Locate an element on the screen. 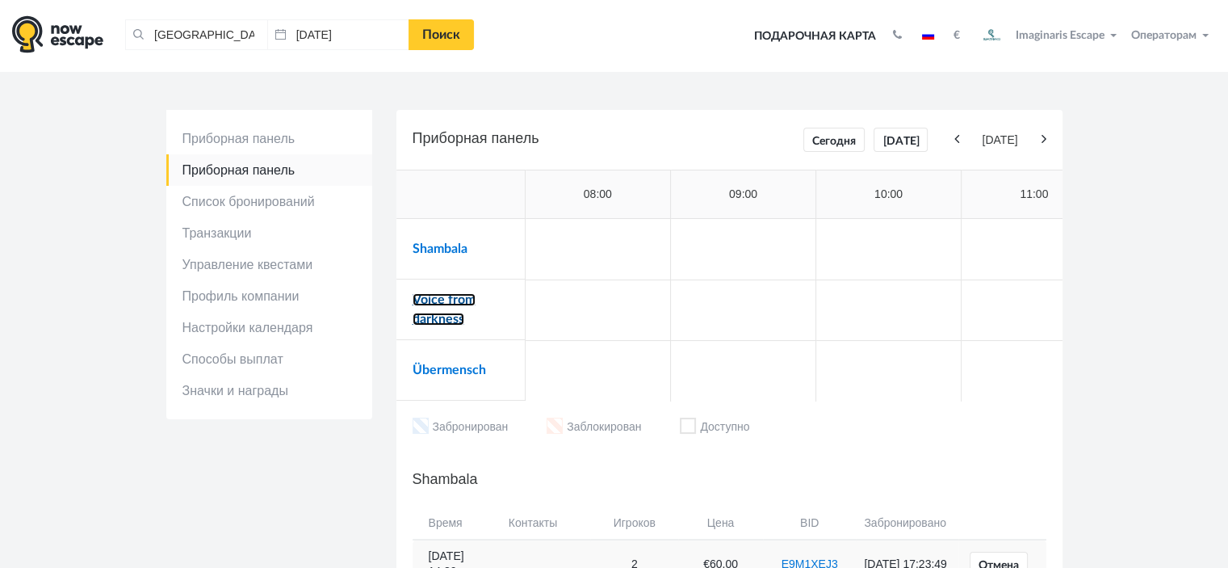 Image resolution: width=1228 pixels, height=568 pixels. input: Город или название квеста is located at coordinates (196, 35).